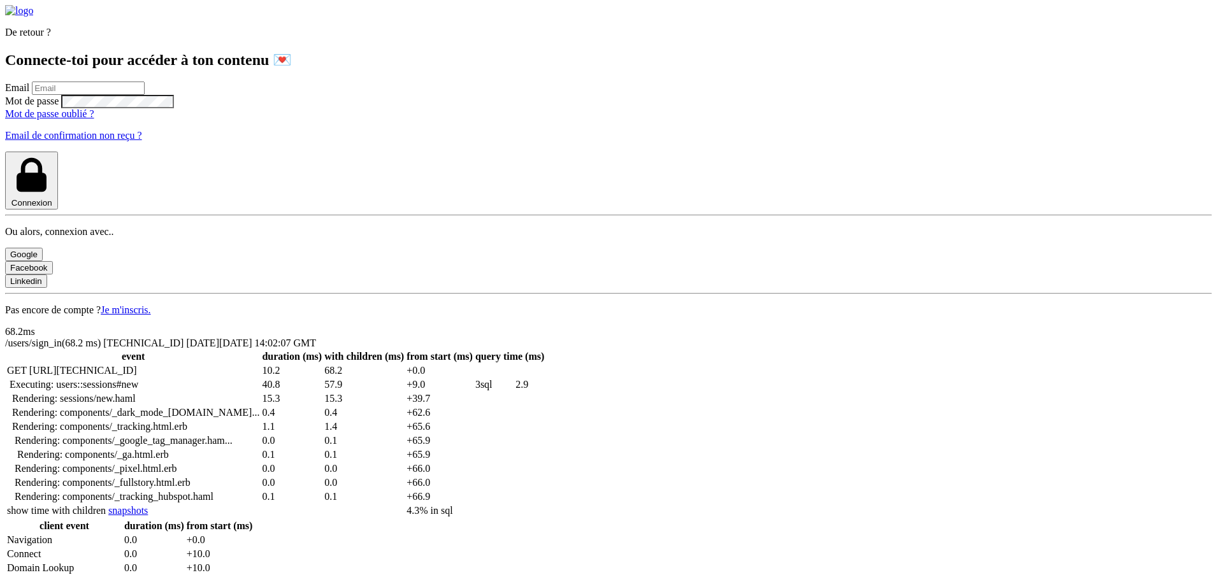  I want to click on td: Executing: users::sessions#new, so click(133, 385).